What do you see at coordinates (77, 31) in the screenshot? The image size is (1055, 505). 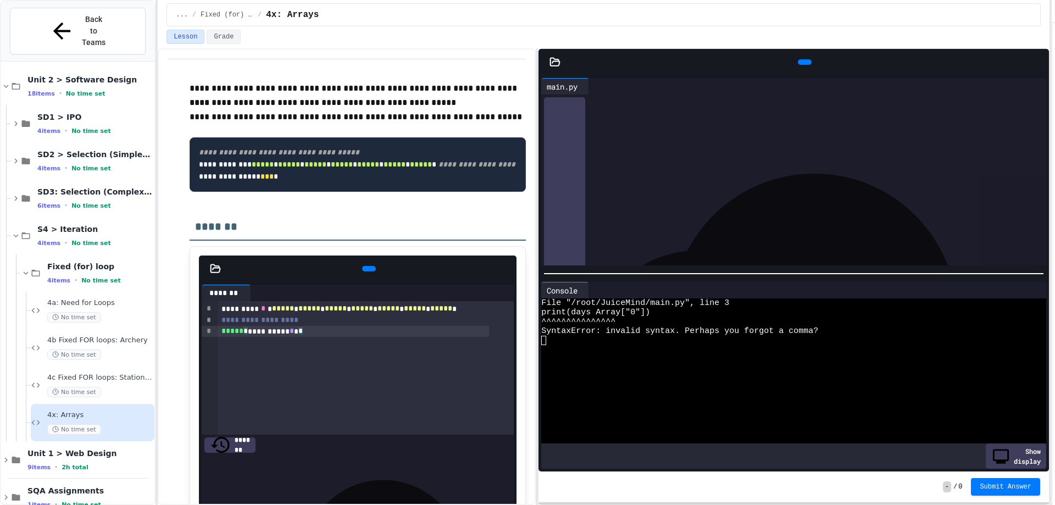 I see `button: Back to Teams` at bounding box center [77, 31].